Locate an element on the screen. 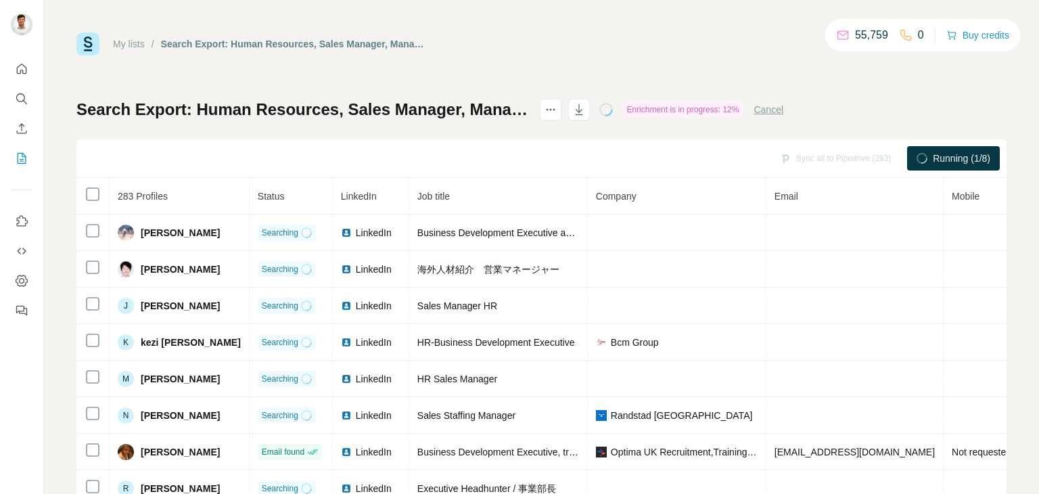 The height and width of the screenshot is (494, 1039). button: My lists is located at coordinates (22, 158).